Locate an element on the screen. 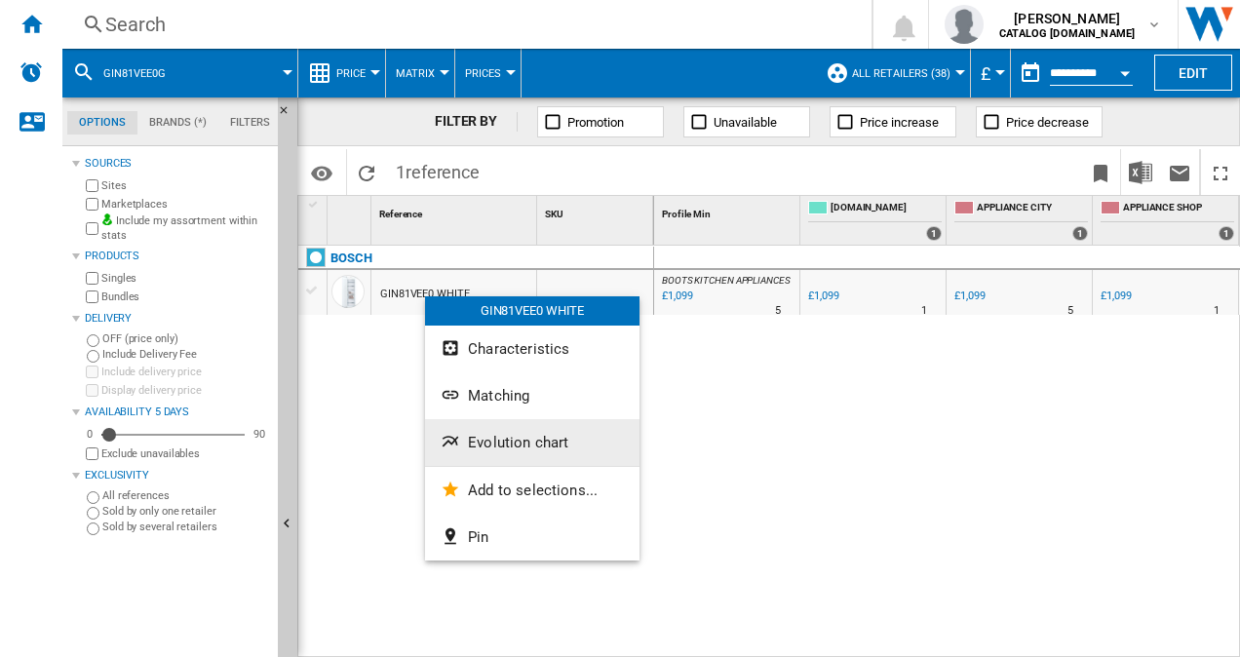 The width and height of the screenshot is (1240, 657). button: Characteristics is located at coordinates (532, 349).